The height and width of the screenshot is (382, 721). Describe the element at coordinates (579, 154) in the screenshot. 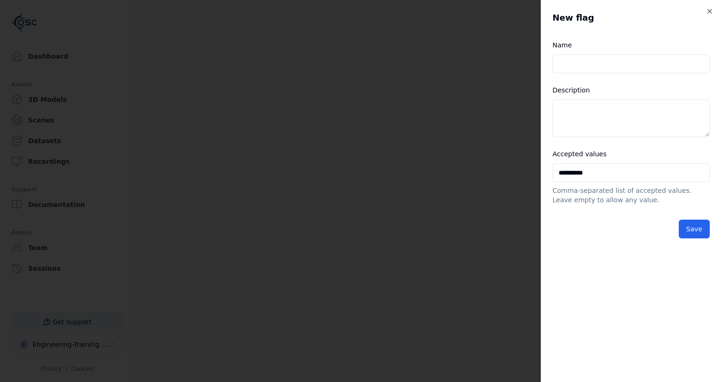

I see `label: Accepted values` at that location.